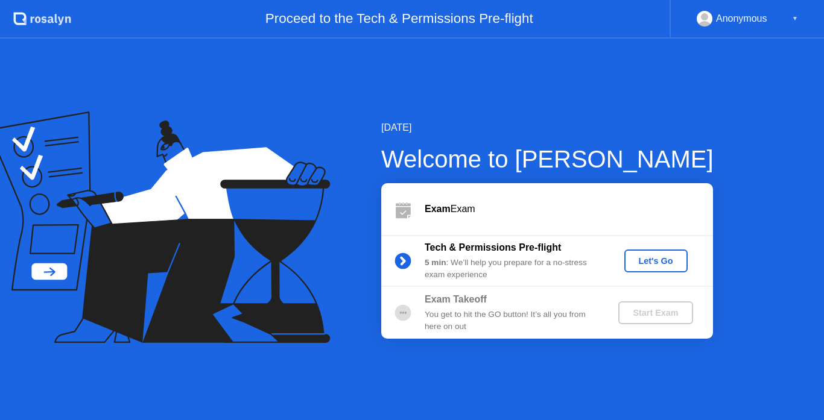  Describe the element at coordinates (493, 247) in the screenshot. I see `b: Tech & Permissions Pre-flight` at that location.